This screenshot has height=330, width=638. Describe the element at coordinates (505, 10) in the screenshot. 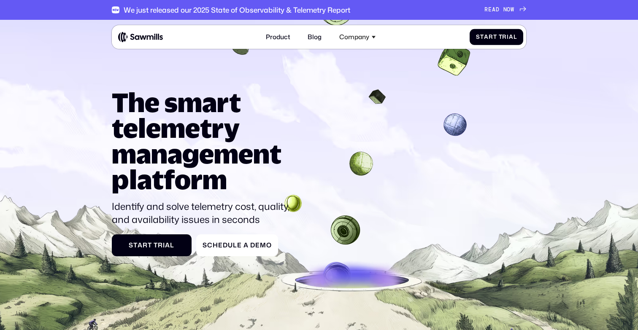

I see `a: READNOW` at that location.